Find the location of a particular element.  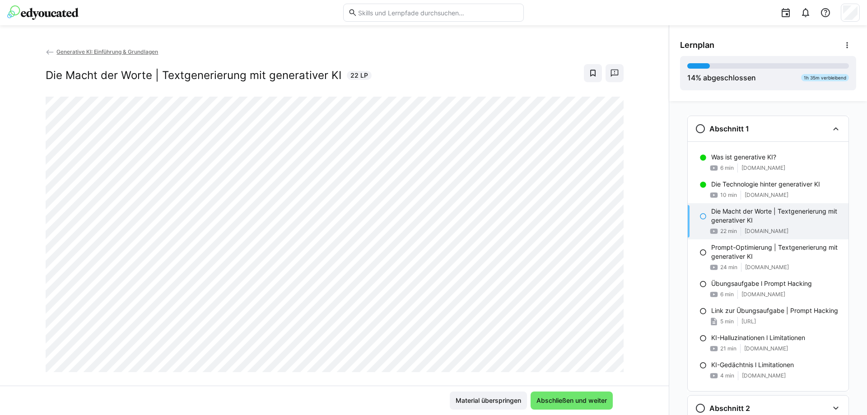

input: Skills und Lernpfade durchsuchen… is located at coordinates (438, 13).